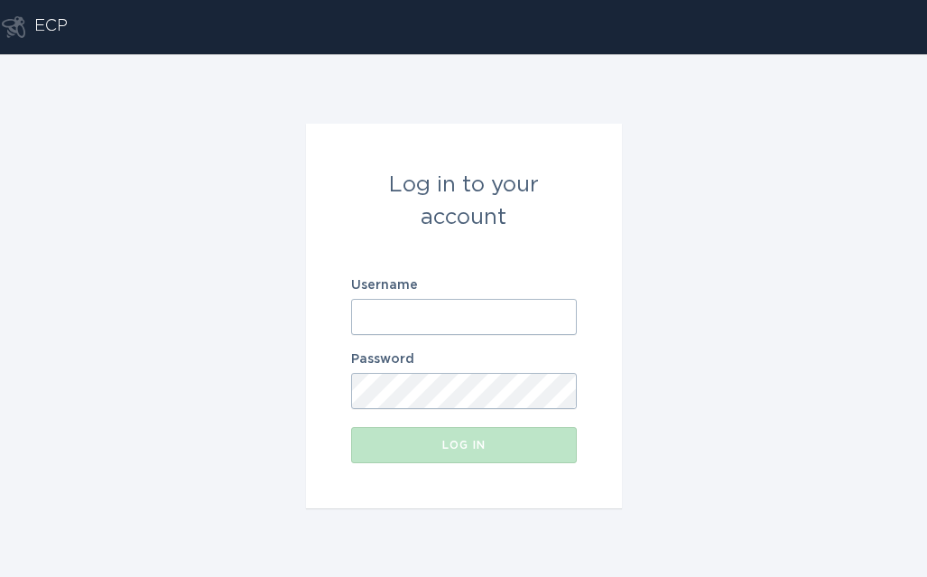 Image resolution: width=927 pixels, height=577 pixels. What do you see at coordinates (464, 285) in the screenshot?
I see `label: Username` at bounding box center [464, 285].